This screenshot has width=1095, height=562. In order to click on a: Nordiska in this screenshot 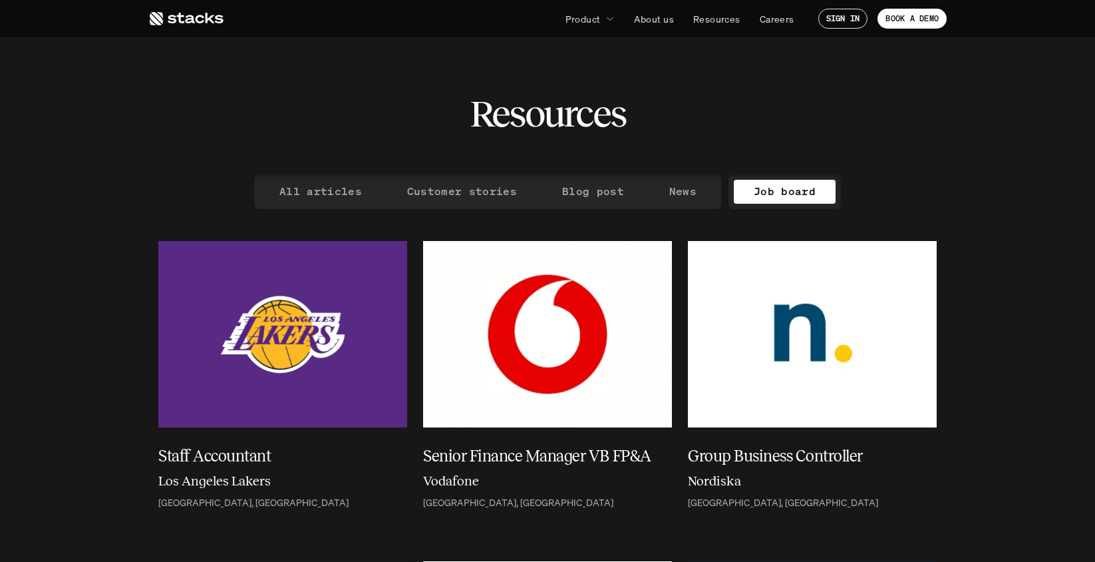, I will do `click(812, 482)`.